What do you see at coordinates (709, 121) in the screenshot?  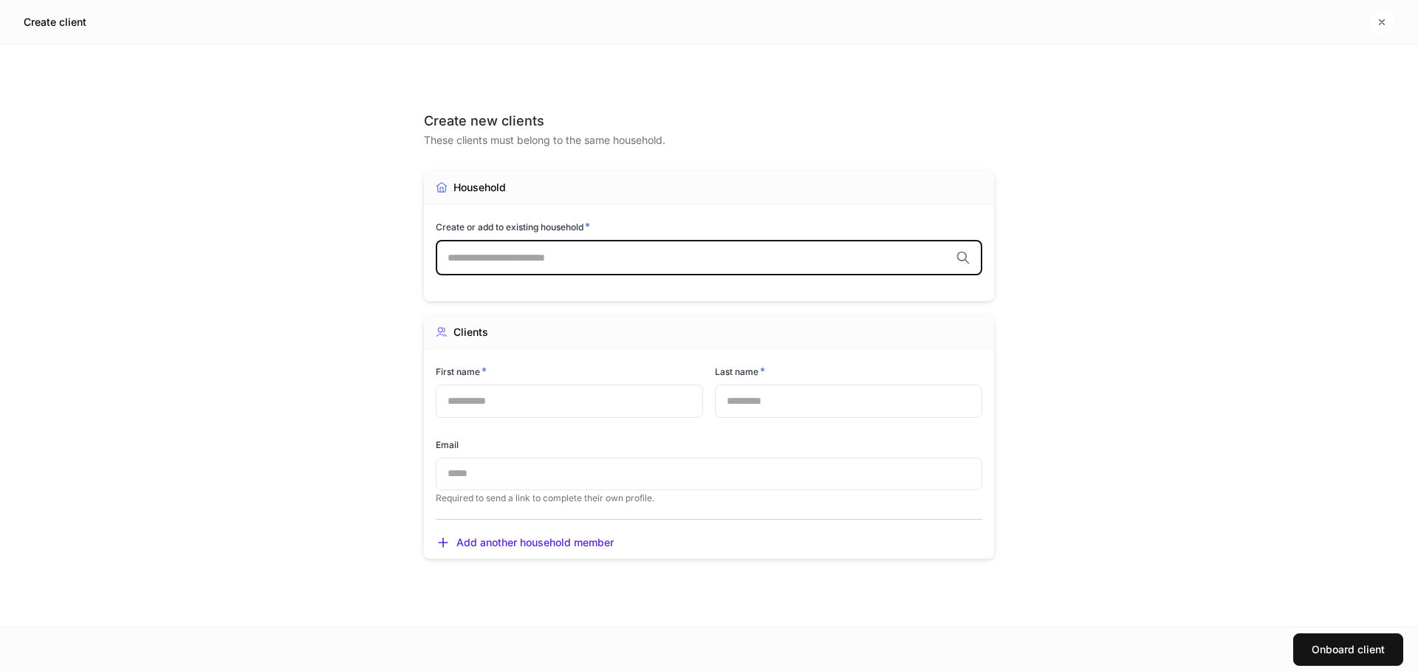 I see `div: Create new clients` at bounding box center [709, 121].